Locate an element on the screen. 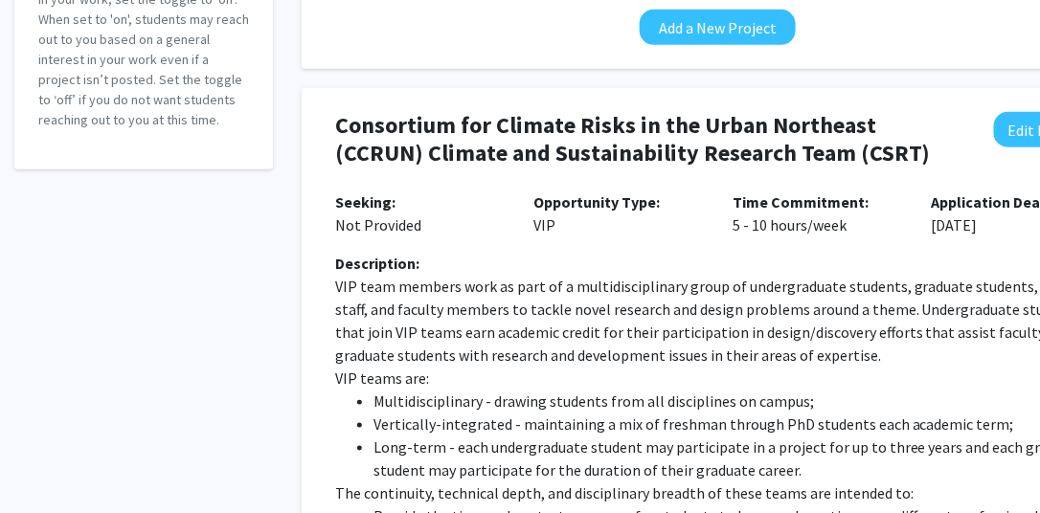 The image size is (1040, 513). h4: Consortium for Climate Risks in the Urban Northeast (CCRUN) Climate and Sustainability Research T... is located at coordinates (649, 140).